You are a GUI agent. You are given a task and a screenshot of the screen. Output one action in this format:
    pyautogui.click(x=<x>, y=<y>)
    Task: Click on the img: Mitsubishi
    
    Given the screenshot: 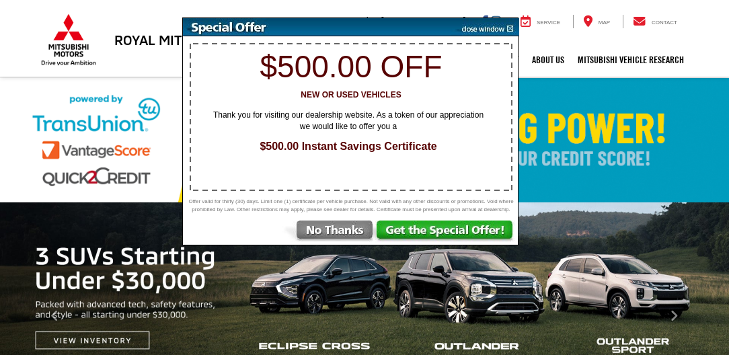 What is the action you would take?
    pyautogui.click(x=69, y=40)
    